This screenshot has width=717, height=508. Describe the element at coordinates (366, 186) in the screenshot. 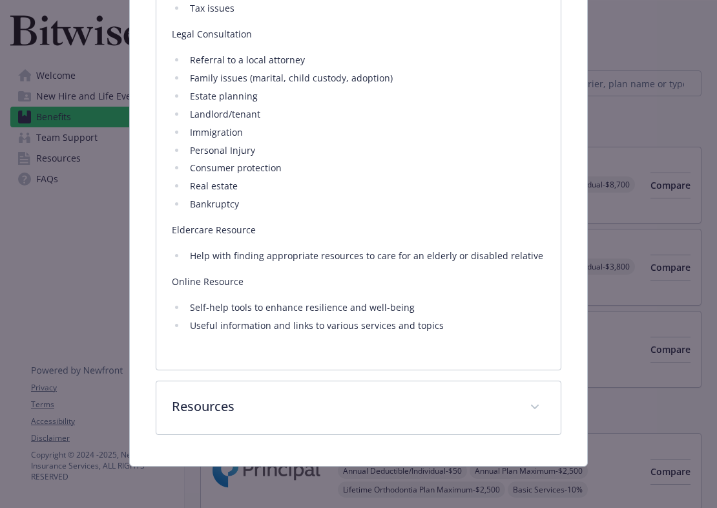

I see `li: Real estate` at that location.